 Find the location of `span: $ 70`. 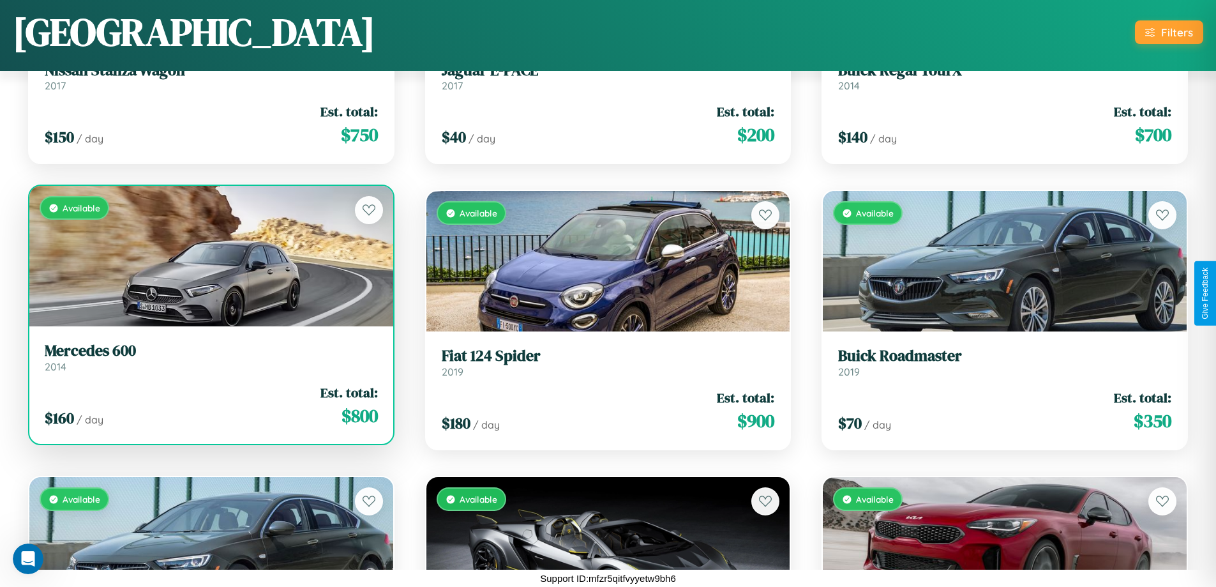

span: $ 70 is located at coordinates (850, 423).